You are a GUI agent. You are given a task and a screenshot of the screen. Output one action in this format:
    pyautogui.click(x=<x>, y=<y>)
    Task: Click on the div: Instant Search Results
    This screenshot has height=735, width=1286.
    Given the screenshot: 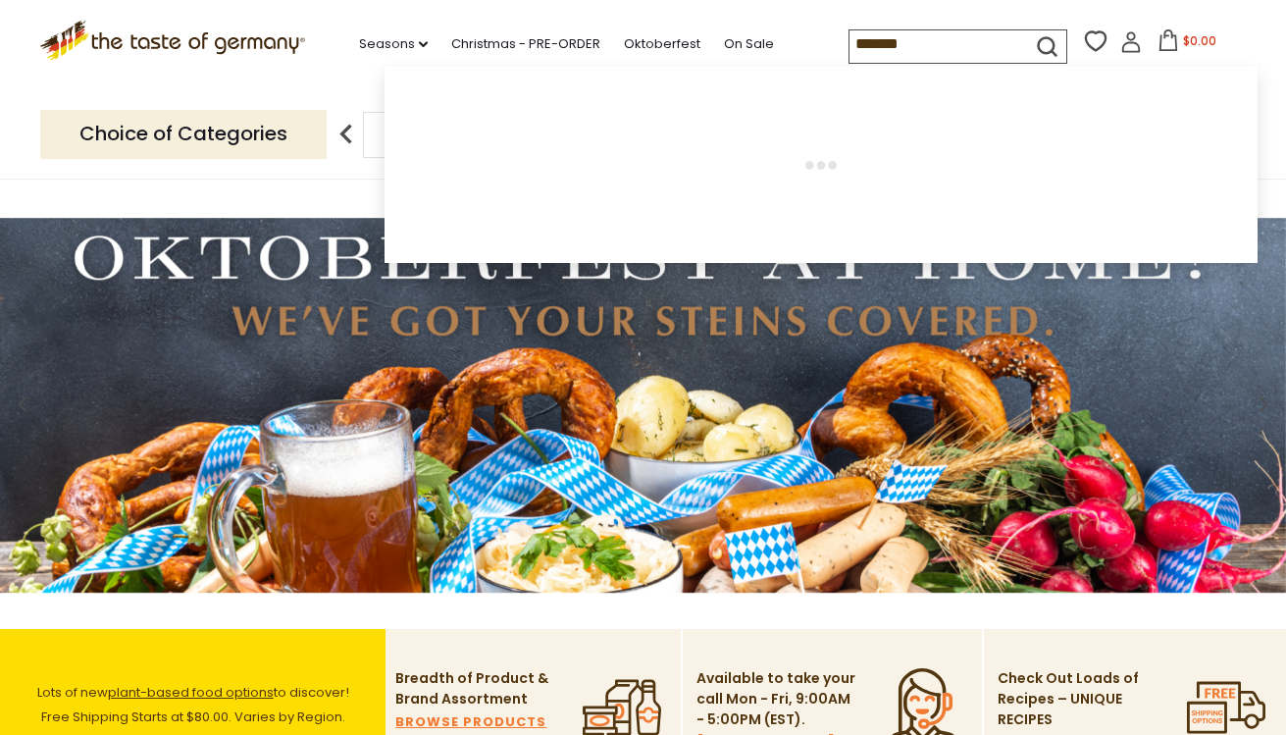 What is the action you would take?
    pyautogui.click(x=821, y=165)
    